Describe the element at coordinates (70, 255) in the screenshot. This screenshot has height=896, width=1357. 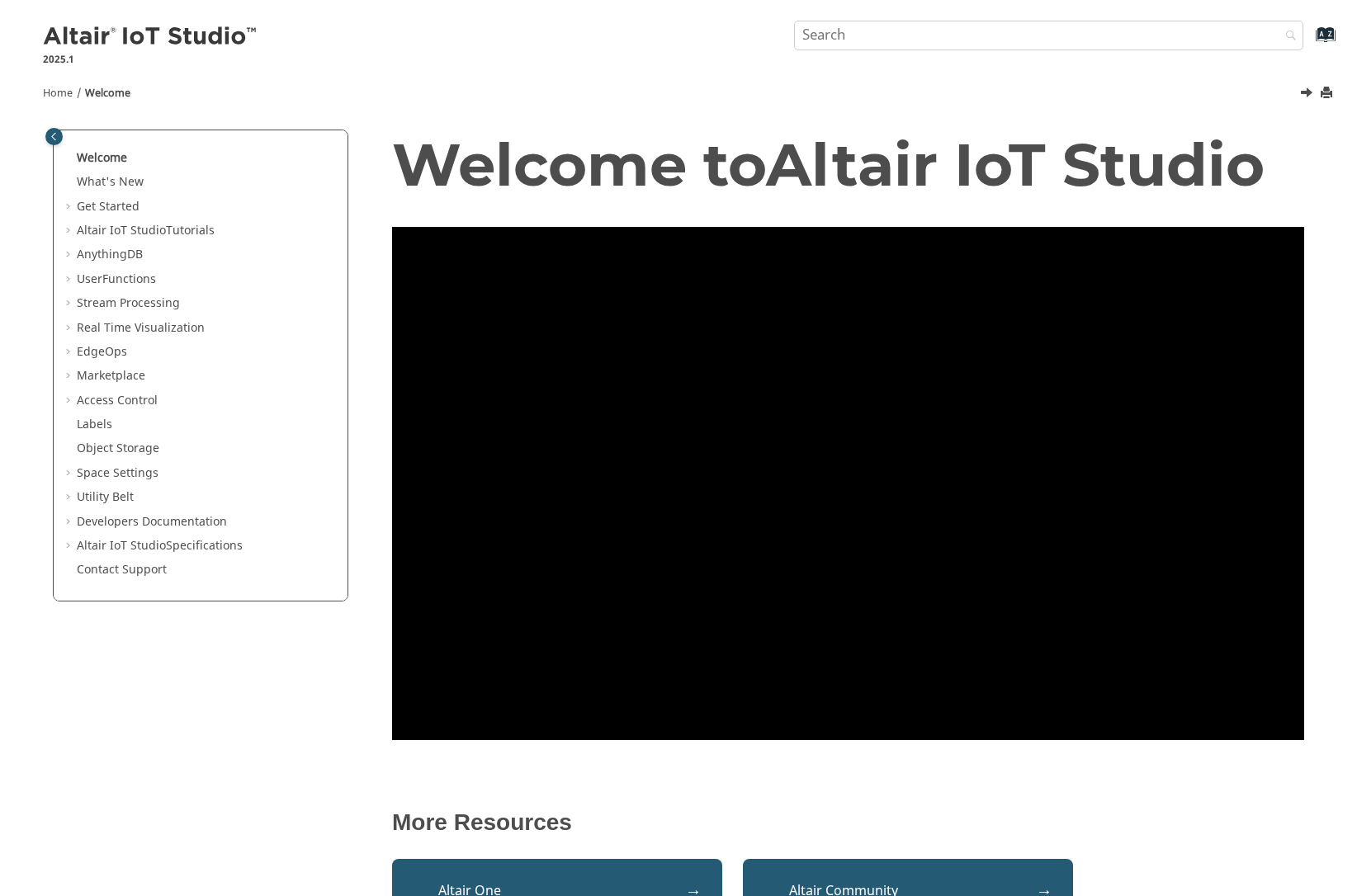
I see `span: Expand AnythingDB` at that location.